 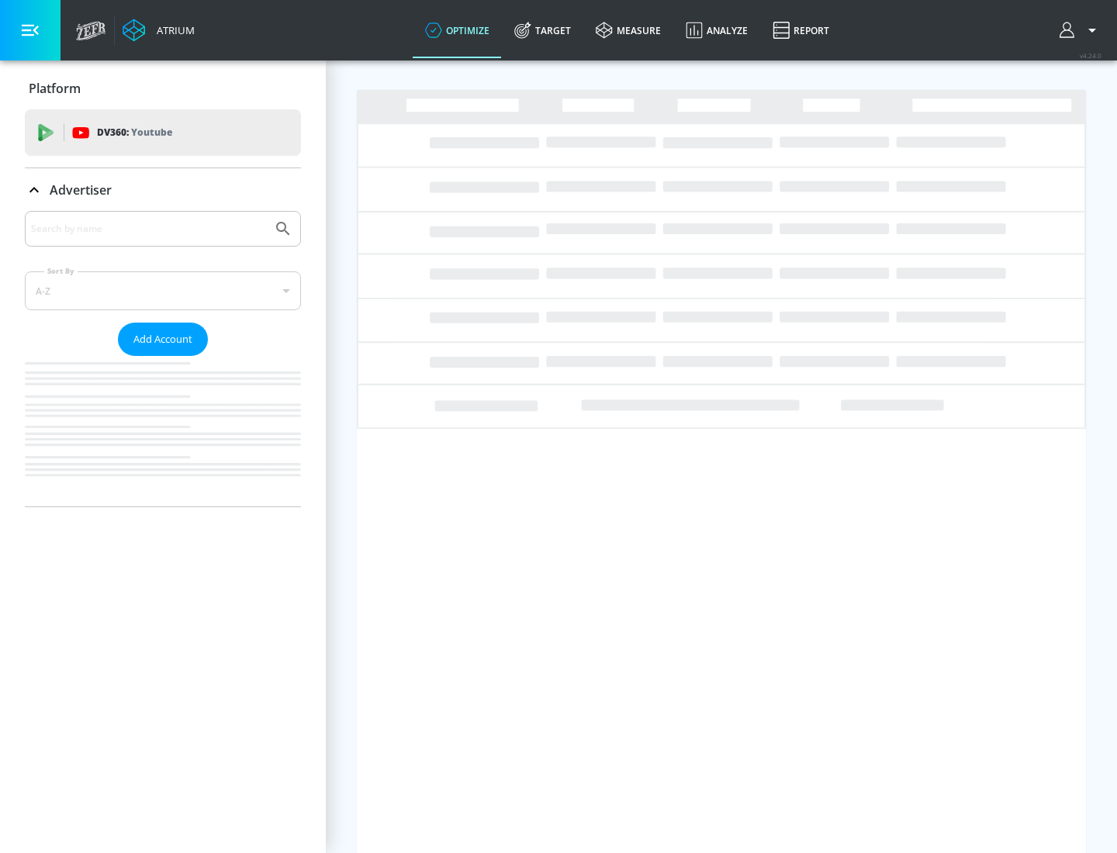 I want to click on p: Youtube, so click(x=151, y=132).